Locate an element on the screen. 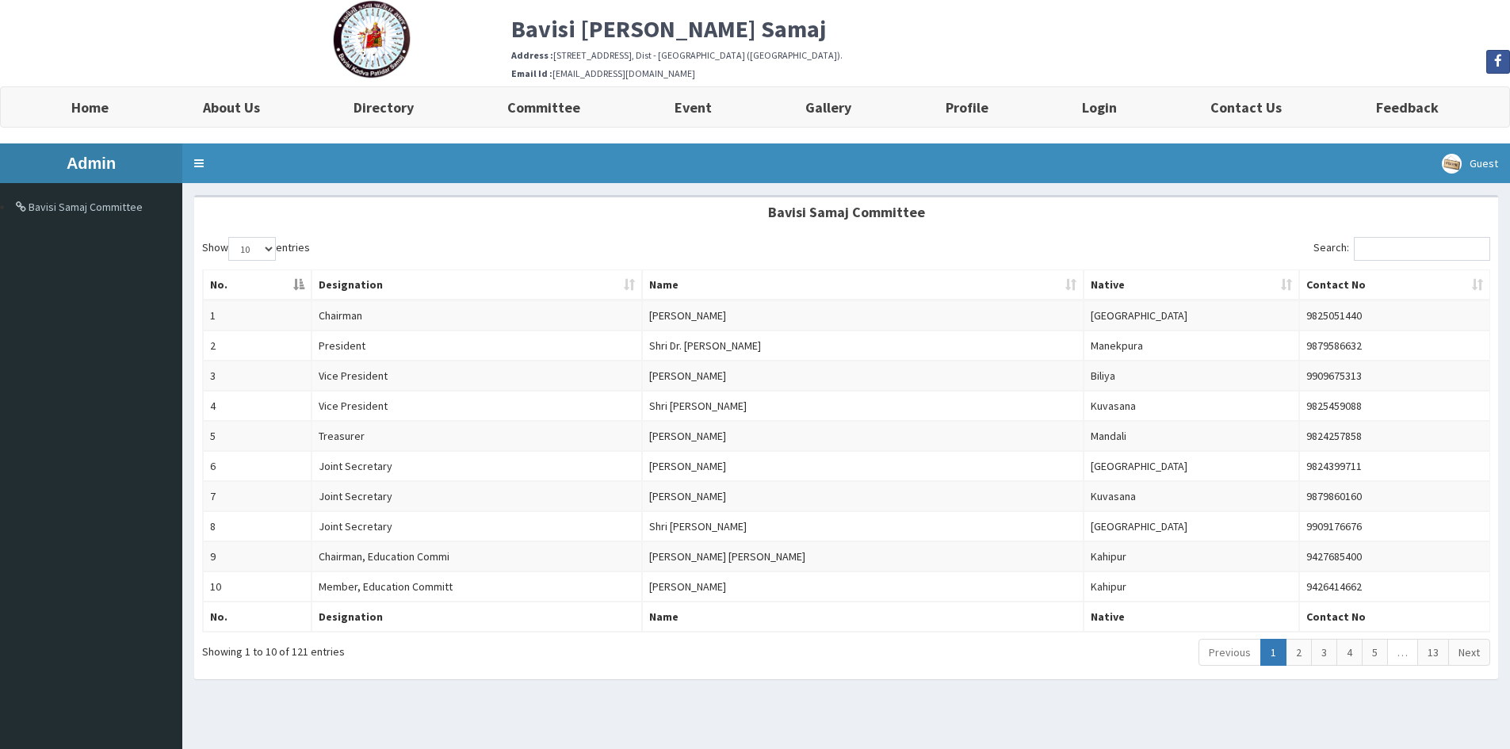 The width and height of the screenshot is (1510, 749). b: Profile is located at coordinates (967, 107).